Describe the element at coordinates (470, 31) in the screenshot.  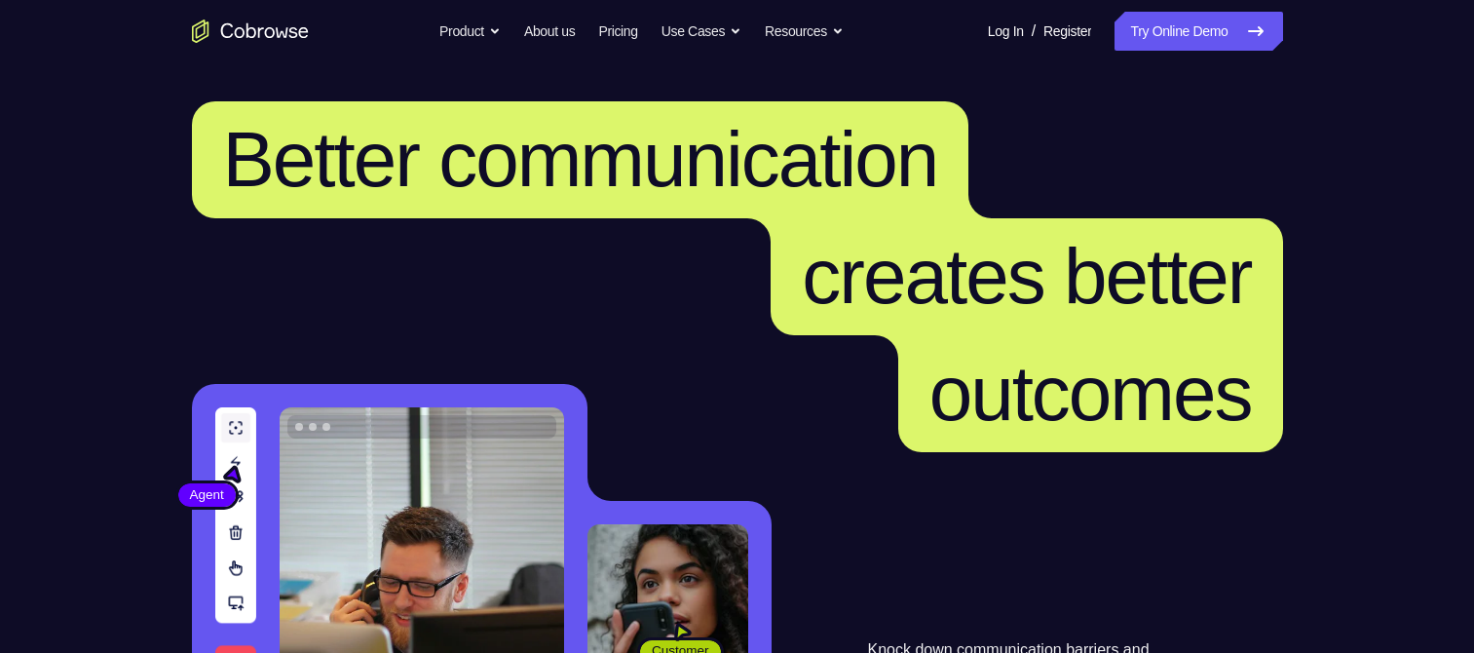
I see `button: Product` at that location.